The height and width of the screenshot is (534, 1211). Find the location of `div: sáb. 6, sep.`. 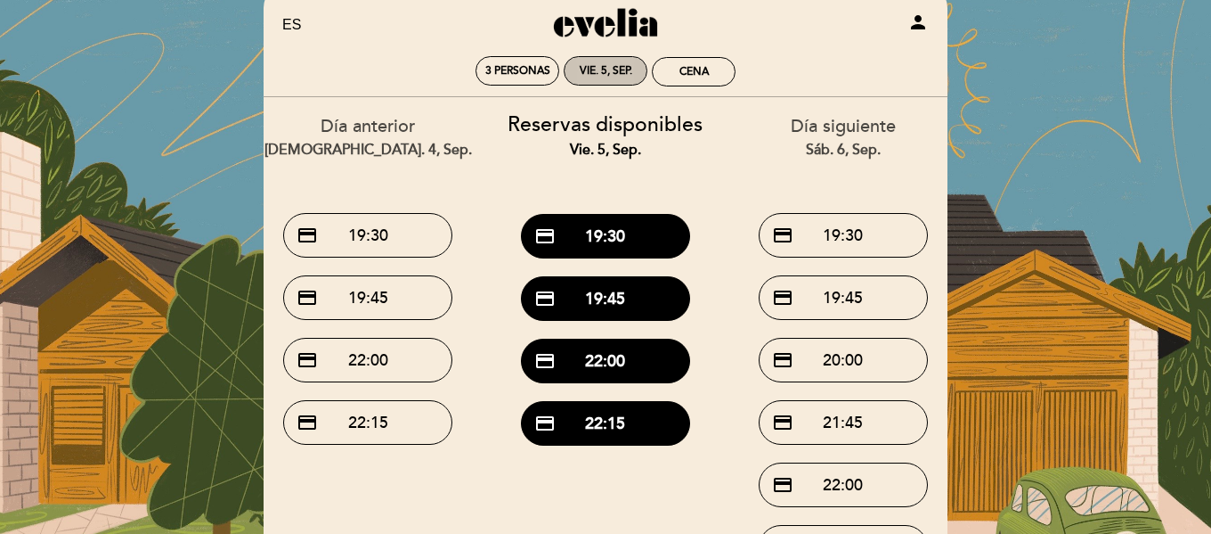

div: sáb. 6, sep. is located at coordinates (843, 150).